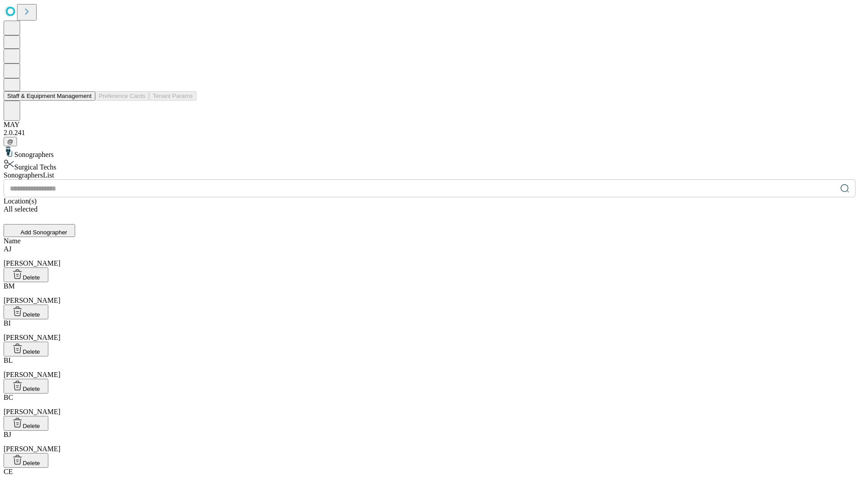  What do you see at coordinates (8, 472) in the screenshot?
I see `span: CE` at bounding box center [8, 472].